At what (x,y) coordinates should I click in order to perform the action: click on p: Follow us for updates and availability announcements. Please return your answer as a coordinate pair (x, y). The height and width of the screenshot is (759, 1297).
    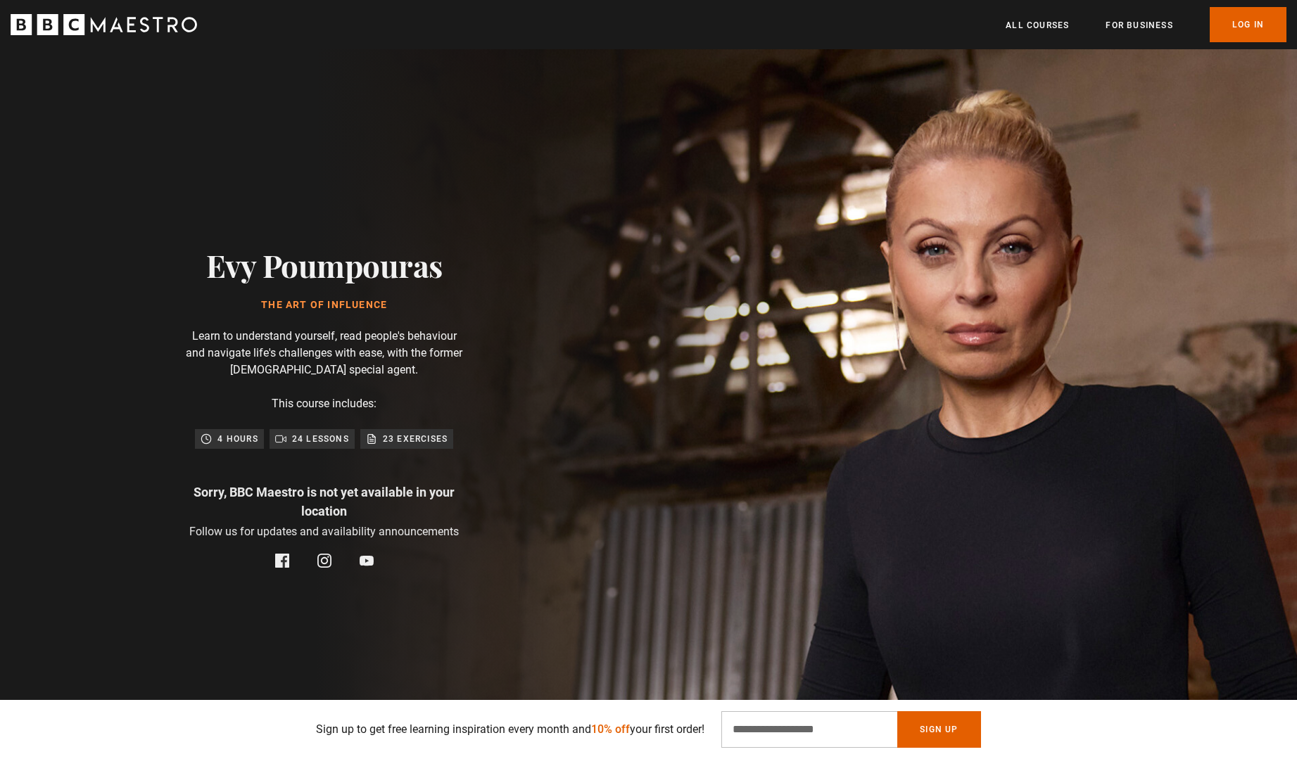
    Looking at the image, I should click on (324, 532).